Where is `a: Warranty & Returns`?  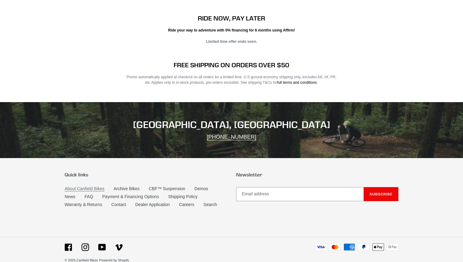
a: Warranty & Returns is located at coordinates (83, 205).